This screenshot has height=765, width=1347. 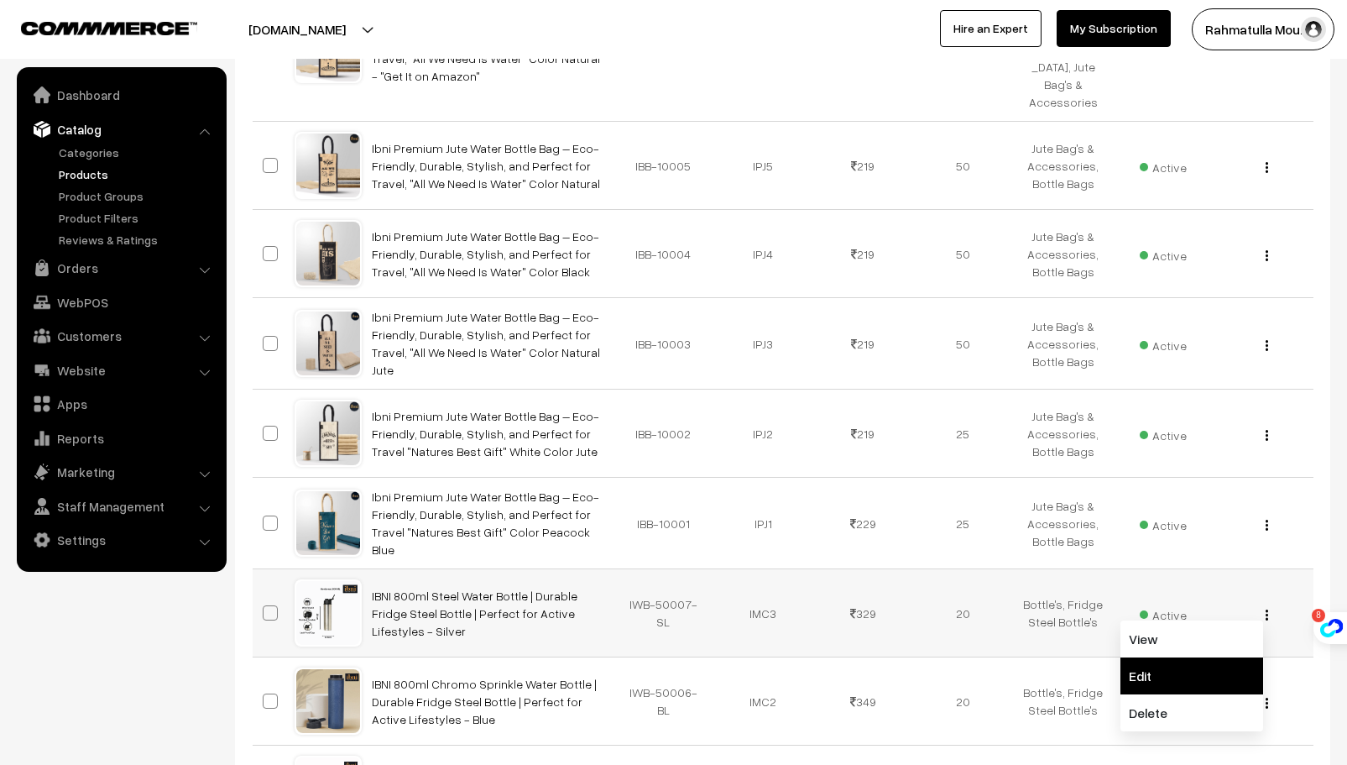 What do you see at coordinates (763, 343) in the screenshot?
I see `td: IPJ3` at bounding box center [763, 343].